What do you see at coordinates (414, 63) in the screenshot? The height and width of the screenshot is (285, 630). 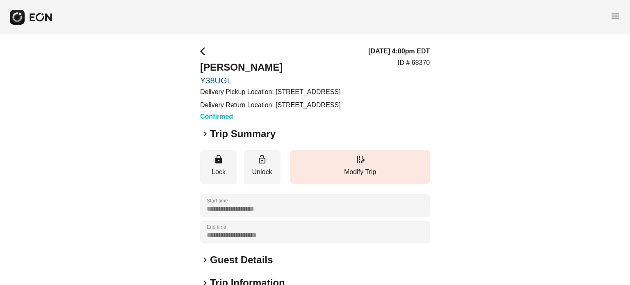 I see `p: ID # 68370` at bounding box center [414, 63].